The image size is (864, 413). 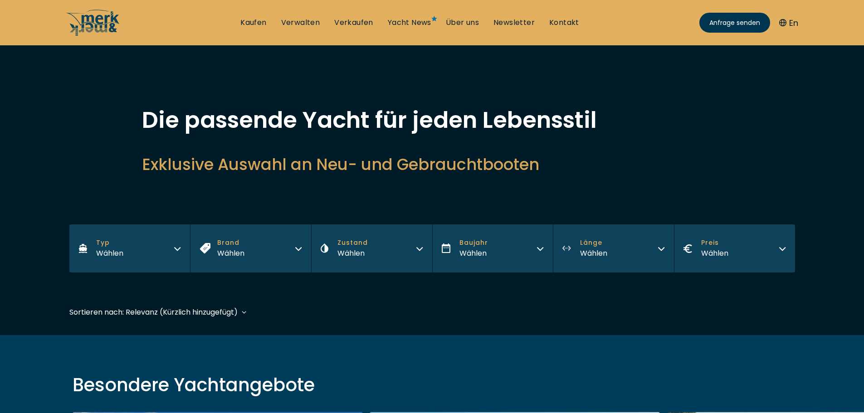 What do you see at coordinates (130, 249) in the screenshot?
I see `button: TypWählen` at bounding box center [130, 249].